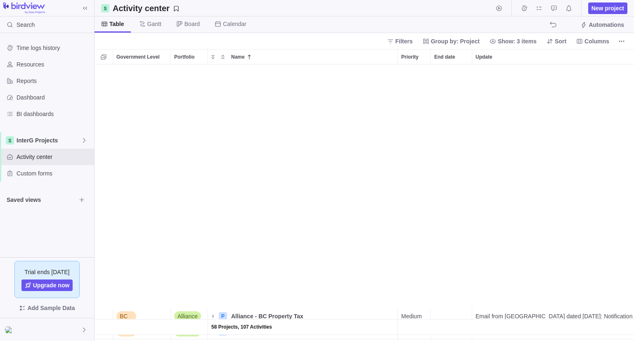 The image size is (634, 341). What do you see at coordinates (184, 57) in the screenshot?
I see `span: Portfolio` at bounding box center [184, 57].